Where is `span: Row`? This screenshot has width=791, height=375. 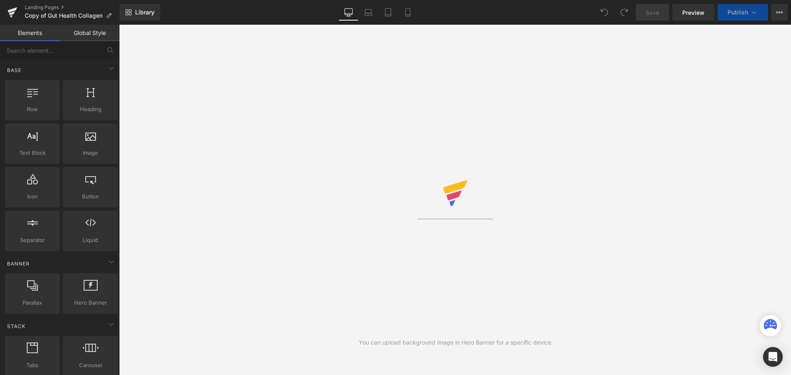
span: Row is located at coordinates (32, 109).